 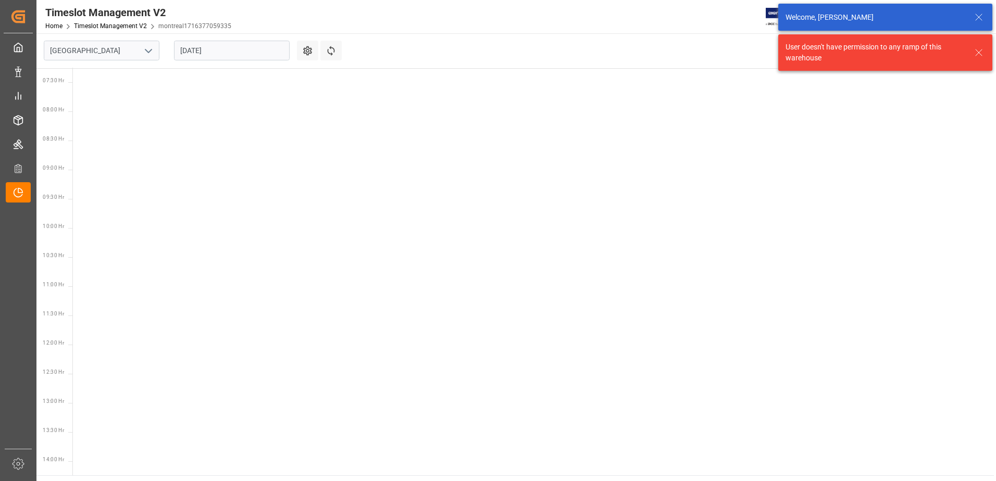 I want to click on span: 12:00 Hr, so click(x=53, y=343).